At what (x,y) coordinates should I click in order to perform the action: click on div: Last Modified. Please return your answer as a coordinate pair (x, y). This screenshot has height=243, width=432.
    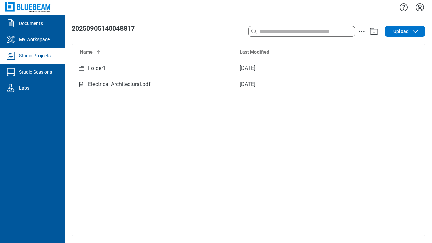
    Looking at the image, I should click on (312, 52).